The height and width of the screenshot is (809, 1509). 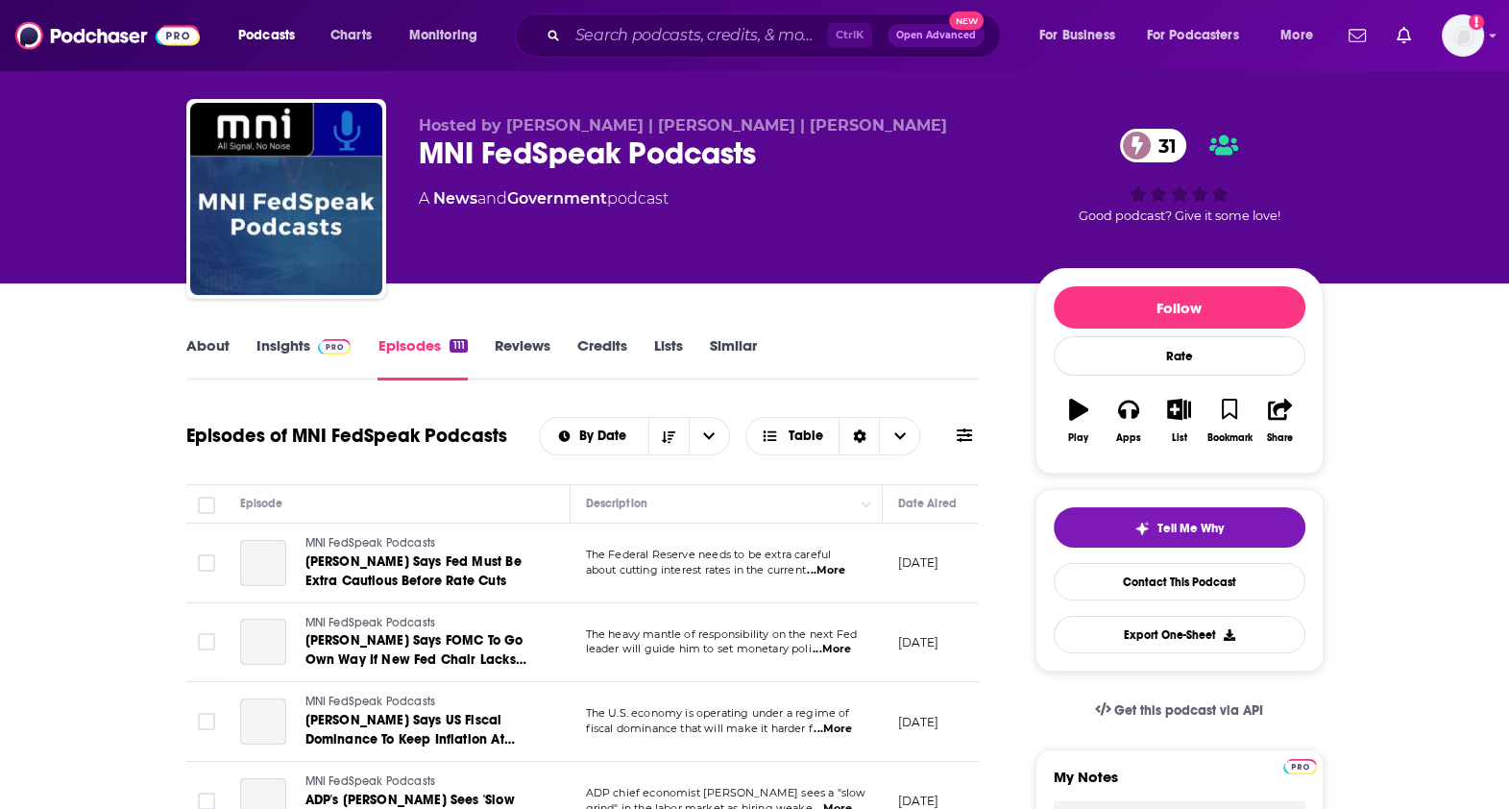 What do you see at coordinates (1180, 710) in the screenshot?
I see `a: Get this podcast via API` at bounding box center [1180, 710].